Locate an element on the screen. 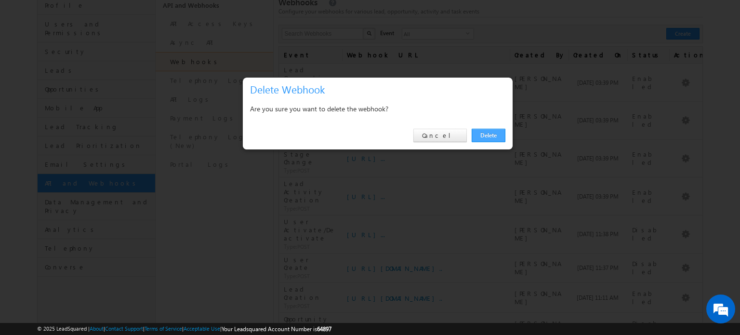 The height and width of the screenshot is (335, 740). span: 64897 is located at coordinates (324, 329).